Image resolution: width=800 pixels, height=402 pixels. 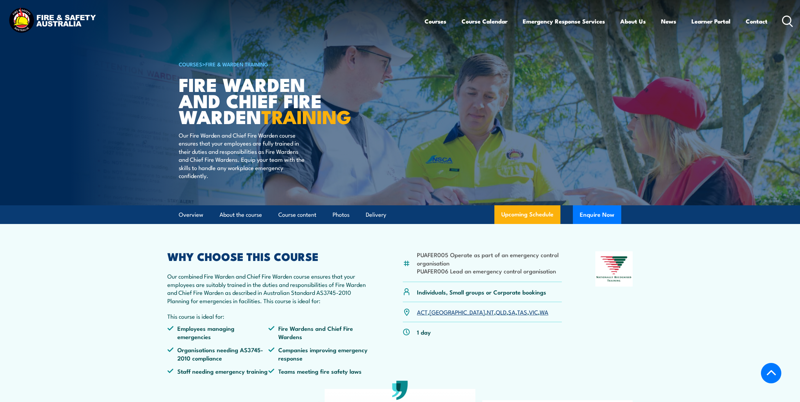 What do you see at coordinates (533, 312) in the screenshot?
I see `a: VIC` at bounding box center [533, 312].